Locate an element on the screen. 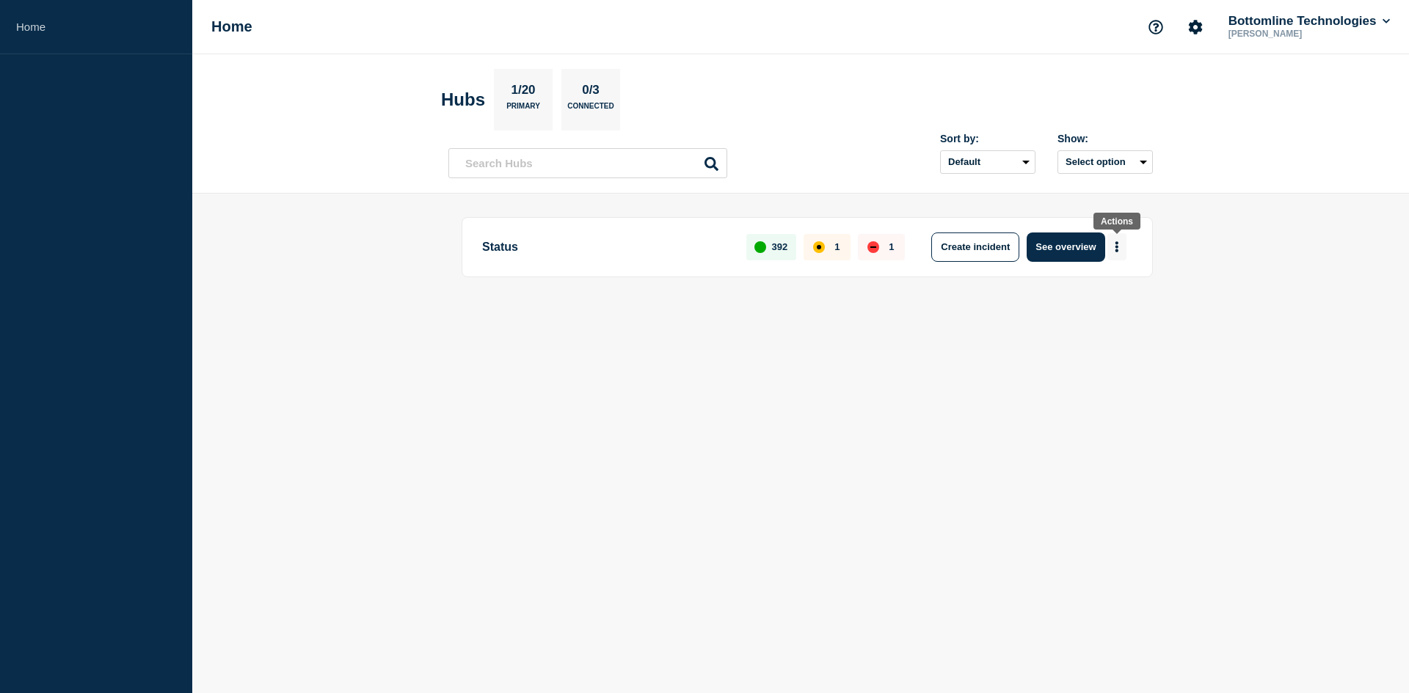 This screenshot has height=693, width=1409. p: Connected is located at coordinates (590, 109).